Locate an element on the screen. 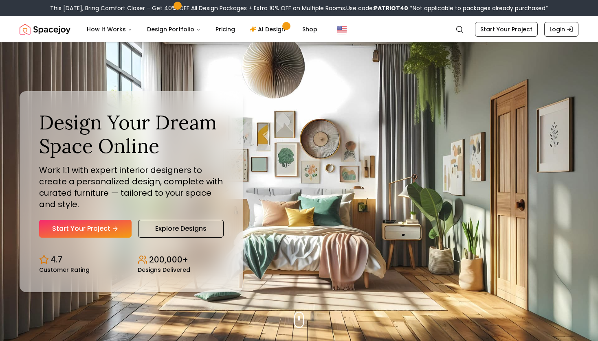 The height and width of the screenshot is (341, 598). small: Designs Delivered is located at coordinates (164, 270).